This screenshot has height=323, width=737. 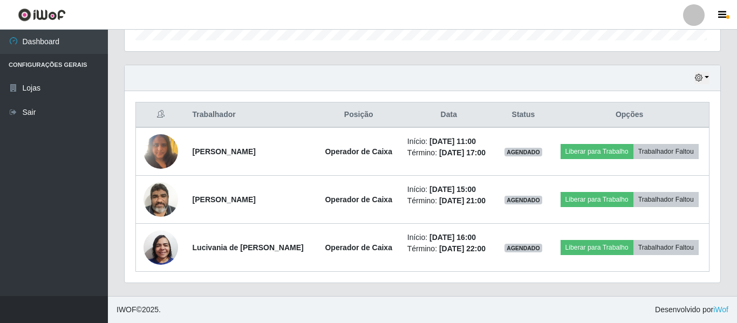 I want to click on th: Trabalhador, so click(x=251, y=115).